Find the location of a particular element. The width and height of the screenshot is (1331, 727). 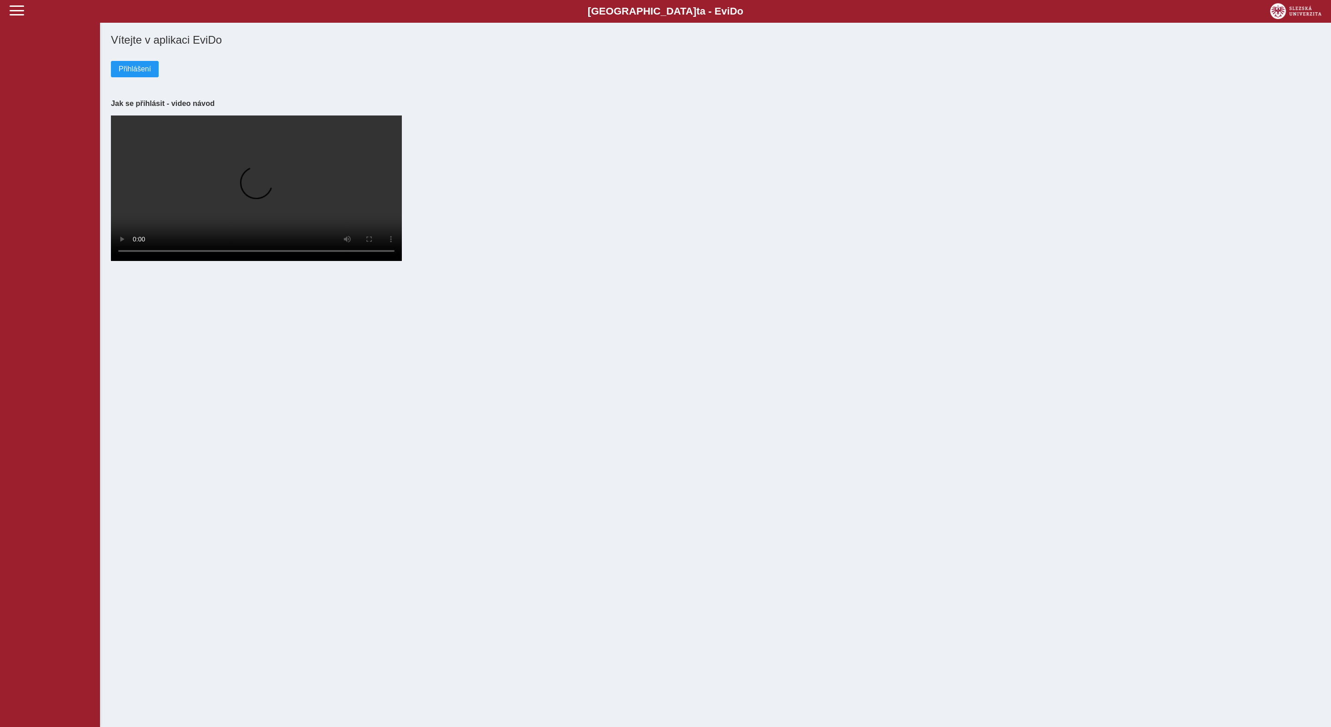

h1: Vítejte v aplikaci EviDo is located at coordinates (715, 40).